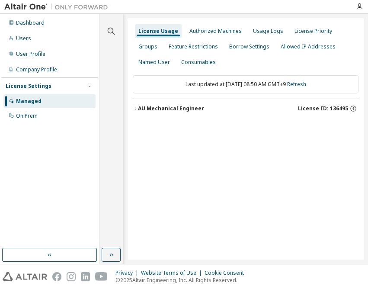 Image resolution: width=368 pixels, height=289 pixels. Describe the element at coordinates (31, 54) in the screenshot. I see `div: User Profile` at that location.